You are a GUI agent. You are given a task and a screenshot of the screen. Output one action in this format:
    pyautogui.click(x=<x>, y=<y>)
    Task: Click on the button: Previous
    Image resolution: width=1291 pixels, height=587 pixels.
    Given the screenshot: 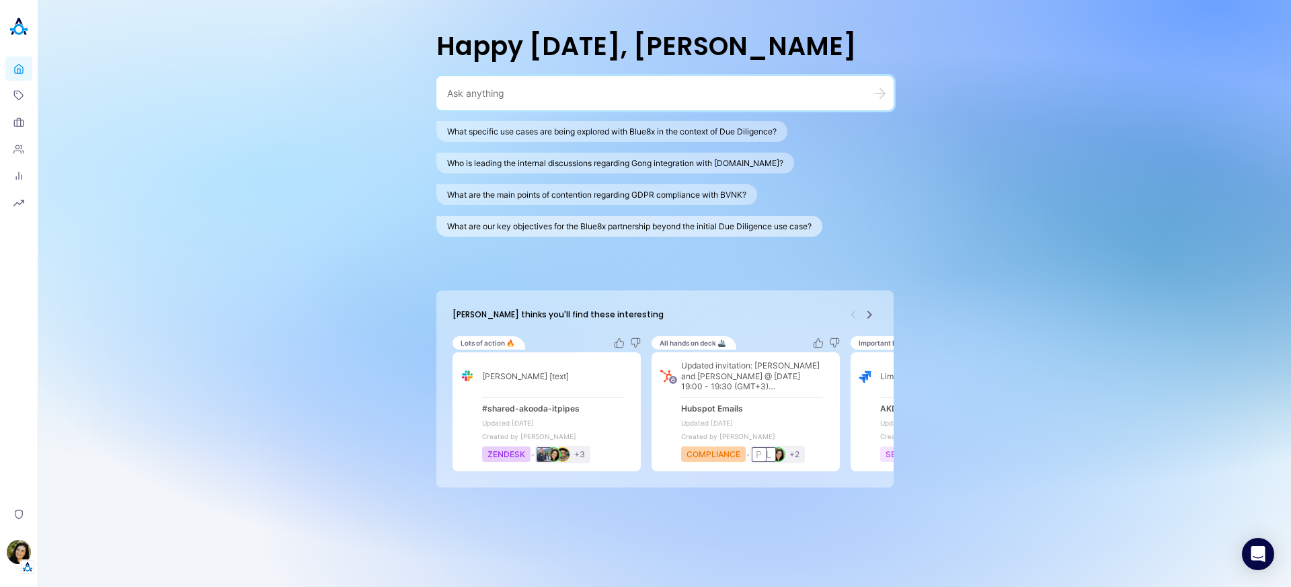 What is the action you would take?
    pyautogui.click(x=853, y=315)
    